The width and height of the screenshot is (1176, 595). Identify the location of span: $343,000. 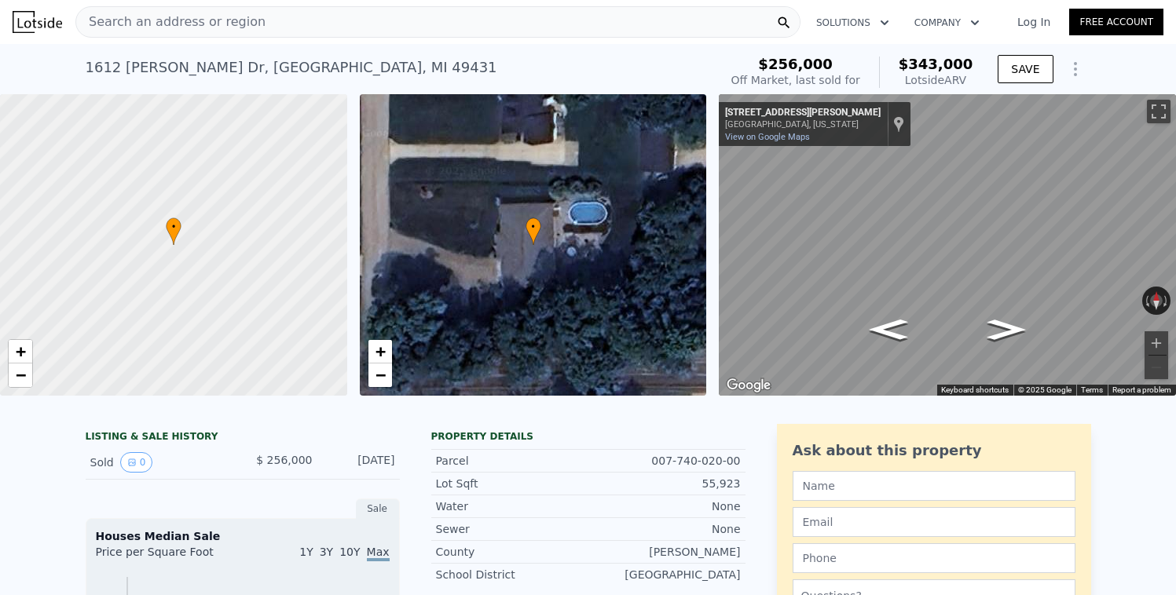
(936, 64).